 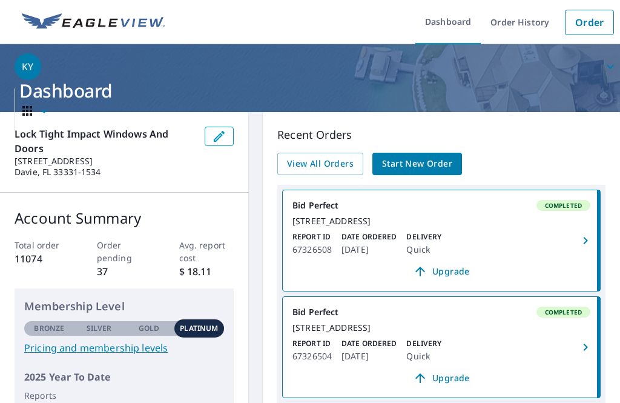 What do you see at coordinates (105, 172) in the screenshot?
I see `p: Davie, FL 33331-1534` at bounding box center [105, 172].